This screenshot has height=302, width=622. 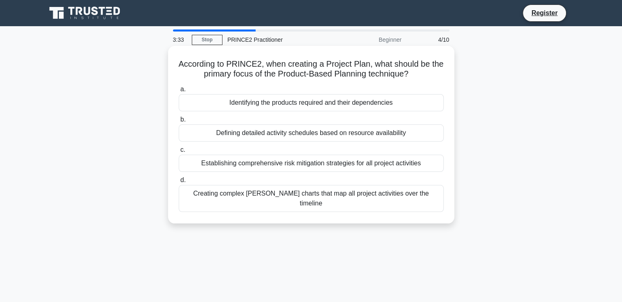 What do you see at coordinates (183, 180) in the screenshot?
I see `span: d.` at bounding box center [183, 180].